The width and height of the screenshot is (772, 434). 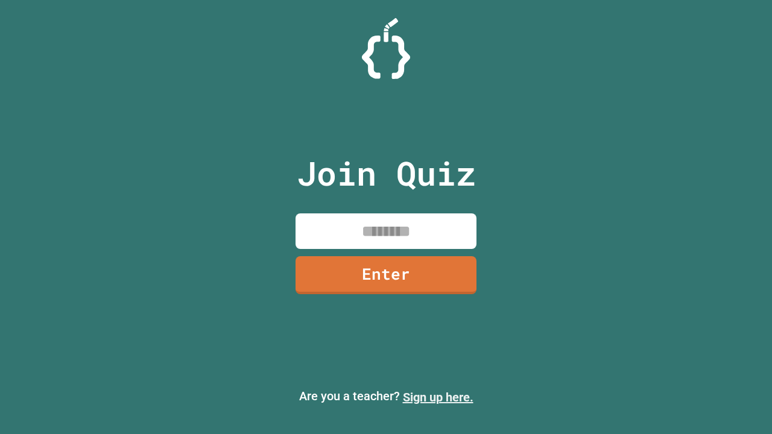 What do you see at coordinates (386, 48) in the screenshot?
I see `img: Logo.svg` at bounding box center [386, 48].